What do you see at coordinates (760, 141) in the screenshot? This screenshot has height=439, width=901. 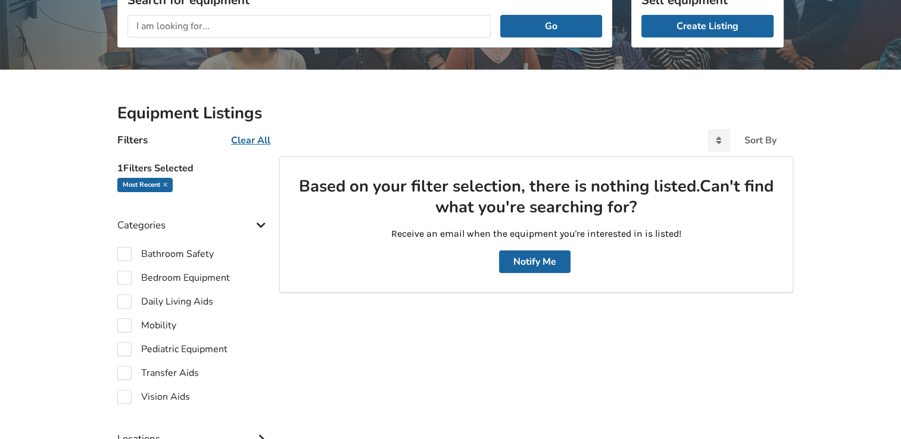 I see `div: Sort By` at bounding box center [760, 141].